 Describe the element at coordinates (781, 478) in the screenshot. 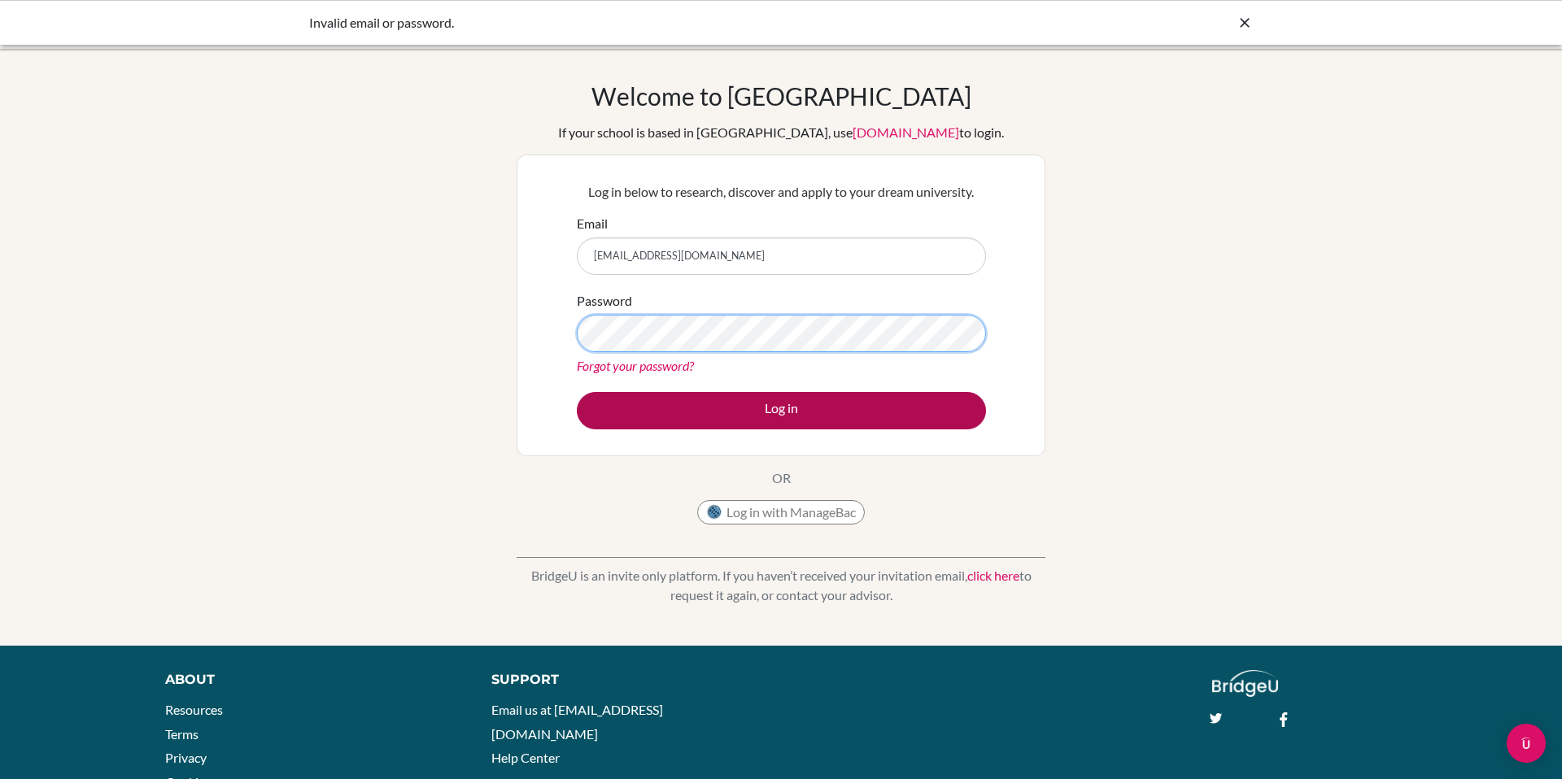

I see `p: OR` at that location.